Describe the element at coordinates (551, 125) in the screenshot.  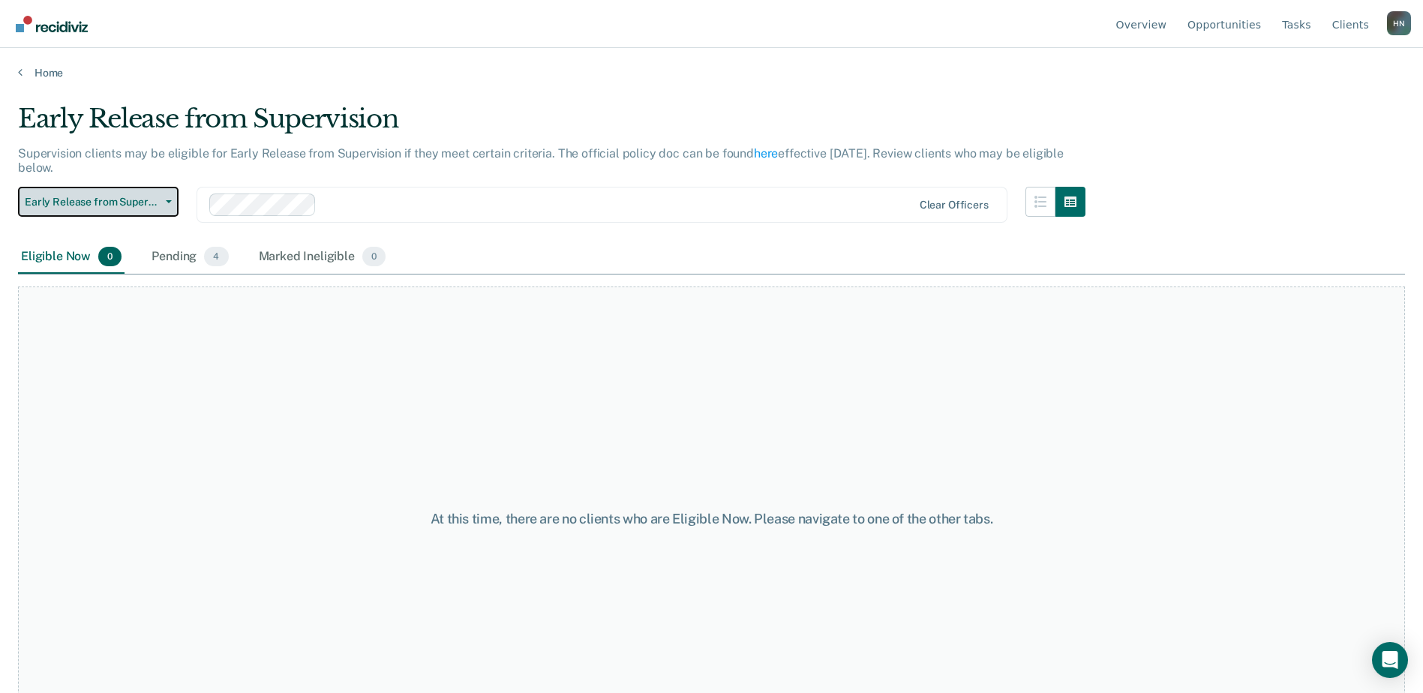
I see `div: Early Release from Supervision` at that location.